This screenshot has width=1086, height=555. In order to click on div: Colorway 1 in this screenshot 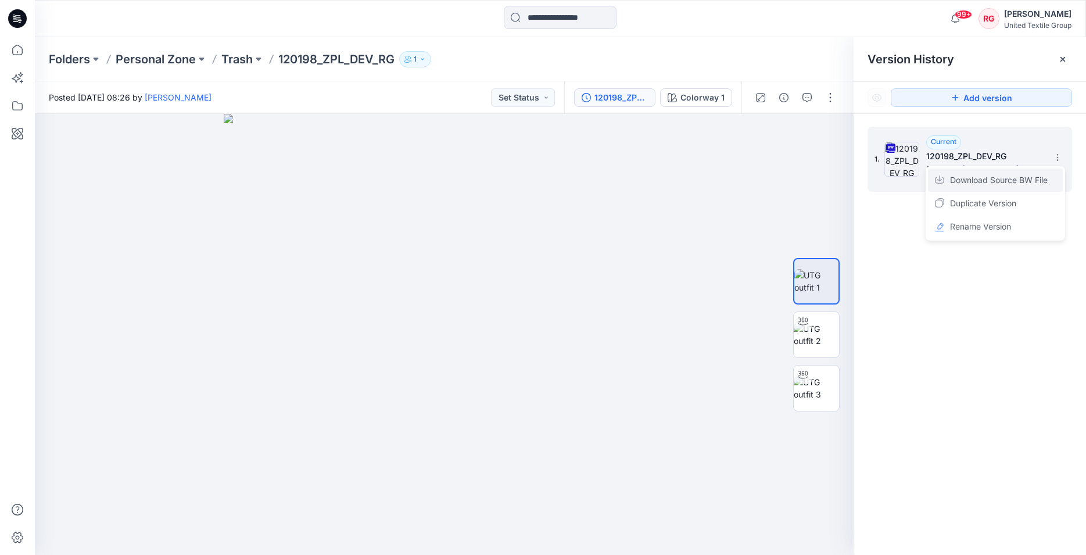, I will do `click(702, 98)`.